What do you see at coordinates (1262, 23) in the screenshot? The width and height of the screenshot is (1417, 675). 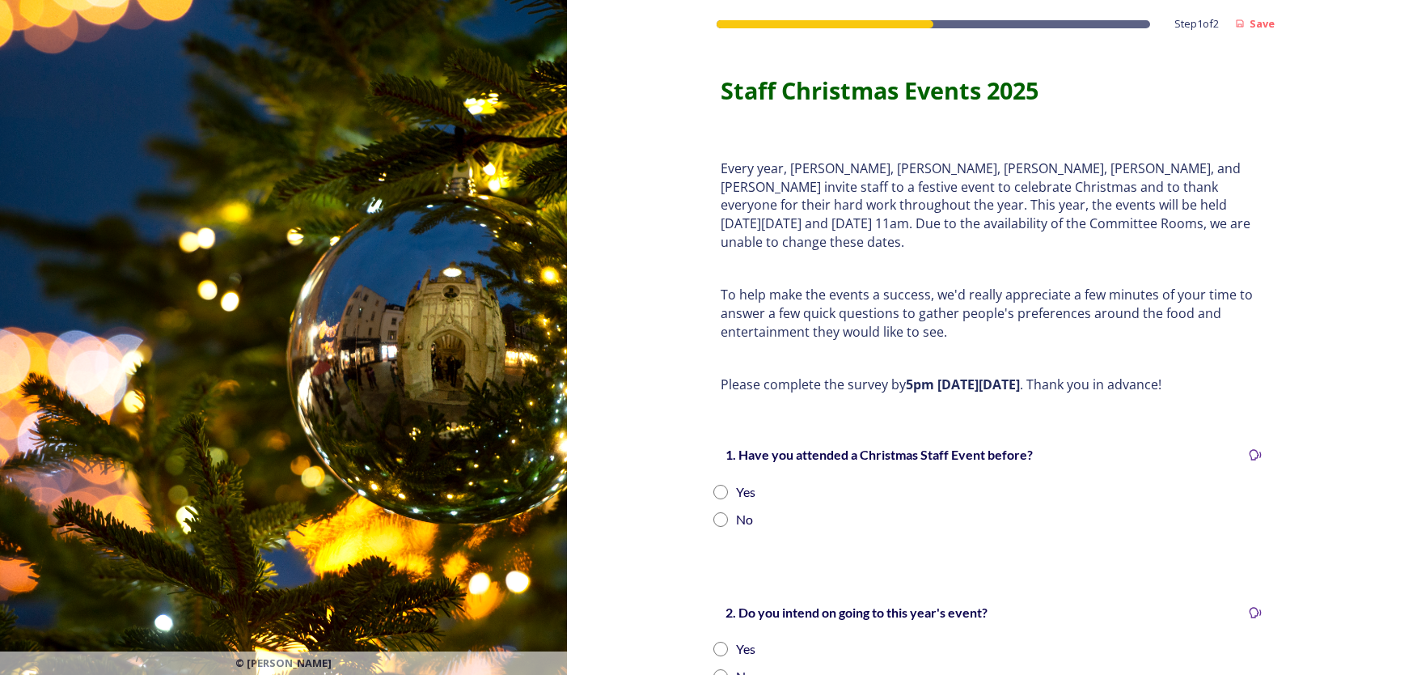 I see `strong: Save` at bounding box center [1262, 23].